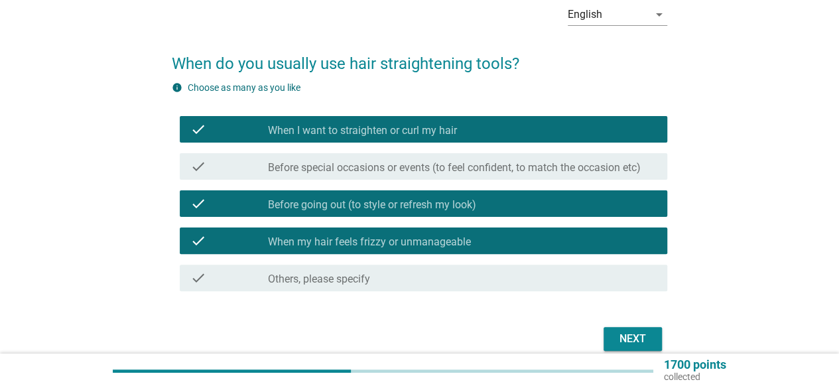 The image size is (839, 388). What do you see at coordinates (319, 279) in the screenshot?
I see `label: Others, please specify` at bounding box center [319, 279].